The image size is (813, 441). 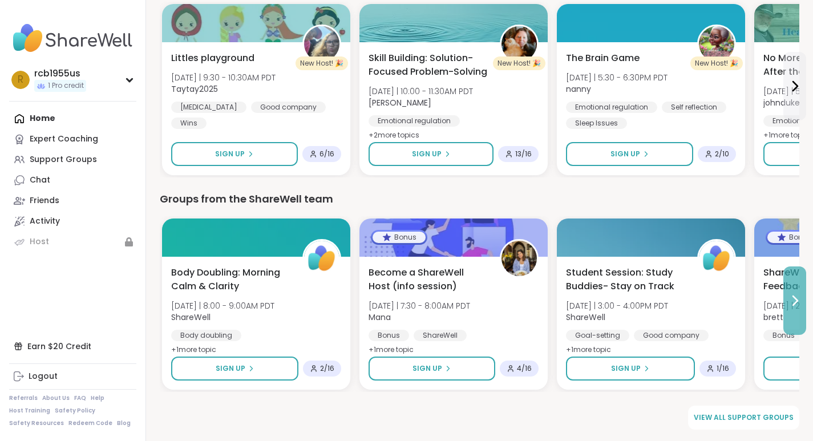 I want to click on span: 13 / 16, so click(x=523, y=154).